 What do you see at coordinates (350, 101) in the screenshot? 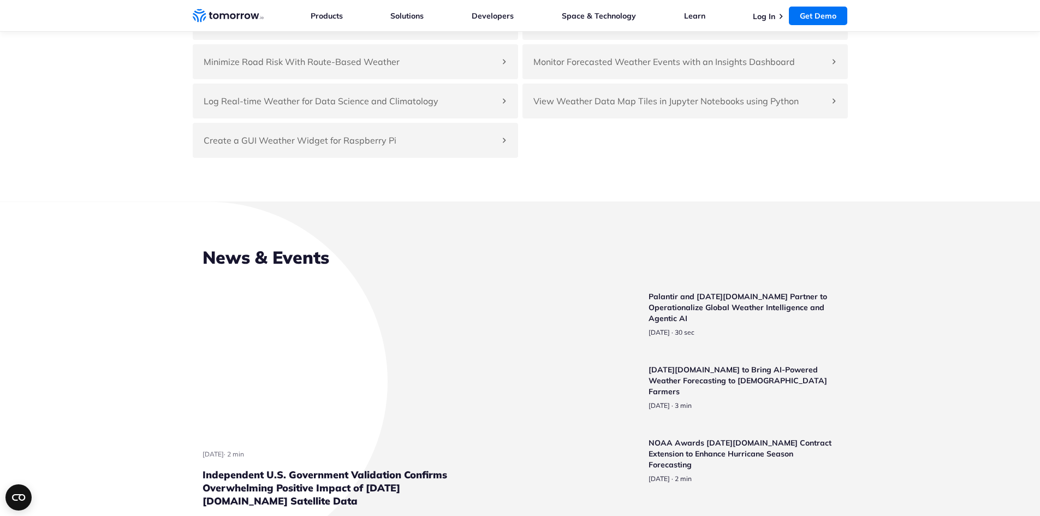
I see `h4: Log Real-time Weather for Data Science and Climatology` at bounding box center [350, 101].